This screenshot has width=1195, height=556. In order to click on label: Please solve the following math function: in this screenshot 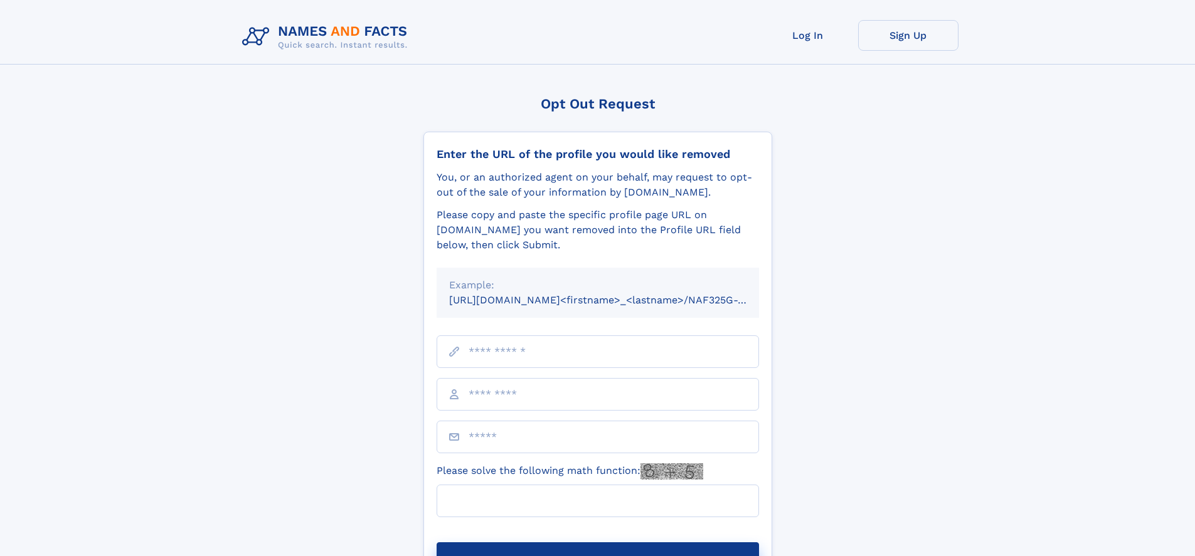, I will do `click(570, 472)`.